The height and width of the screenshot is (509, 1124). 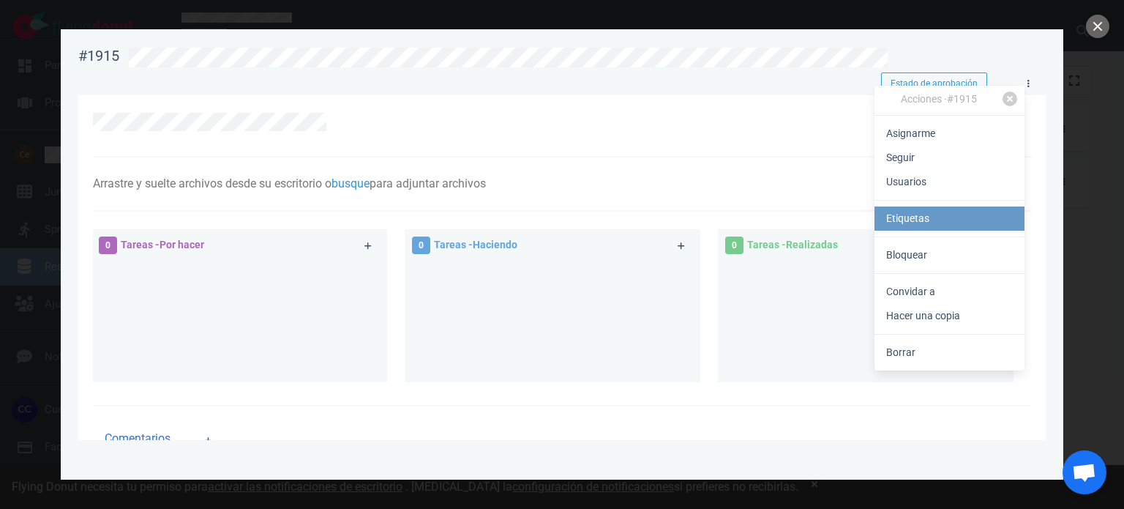 I want to click on font: Borrar, so click(x=901, y=352).